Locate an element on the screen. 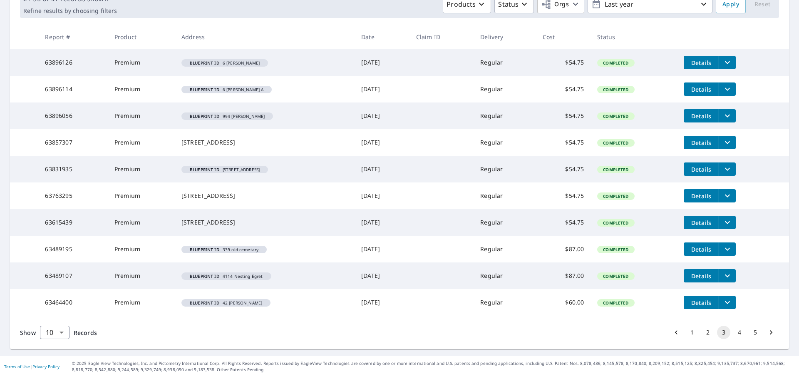 This screenshot has width=799, height=377. th: Report # is located at coordinates (73, 37).